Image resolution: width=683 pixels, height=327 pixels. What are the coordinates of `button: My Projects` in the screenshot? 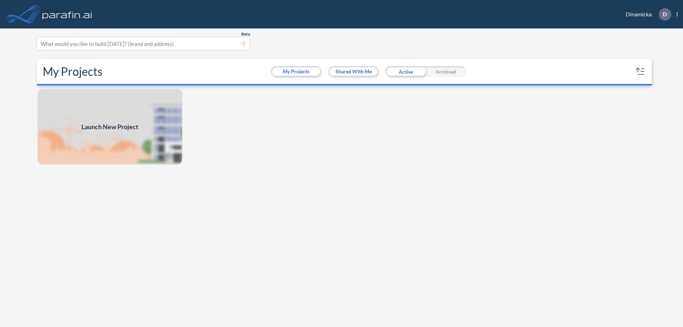 It's located at (296, 72).